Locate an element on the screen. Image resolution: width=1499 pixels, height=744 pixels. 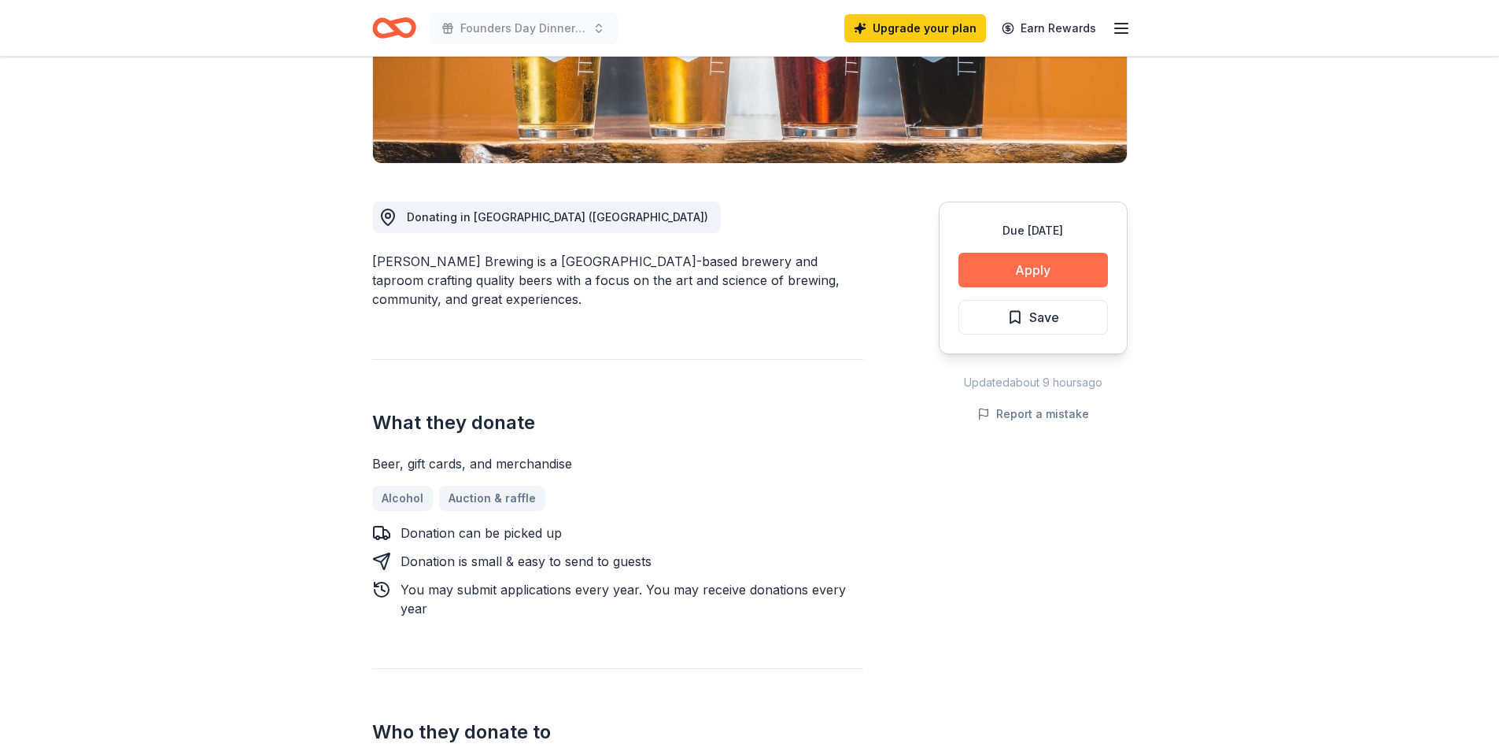
h2: What they donate is located at coordinates (618, 423).